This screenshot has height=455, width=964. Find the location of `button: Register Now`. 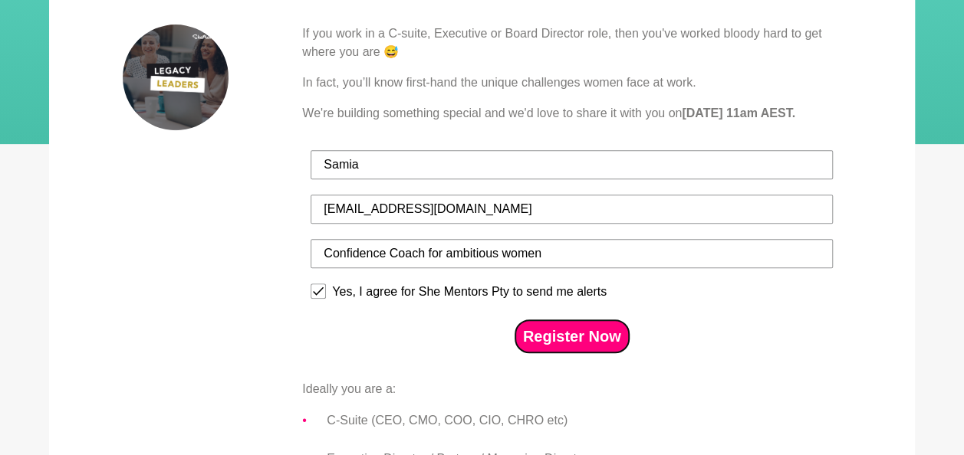

button: Register Now is located at coordinates (572, 337).